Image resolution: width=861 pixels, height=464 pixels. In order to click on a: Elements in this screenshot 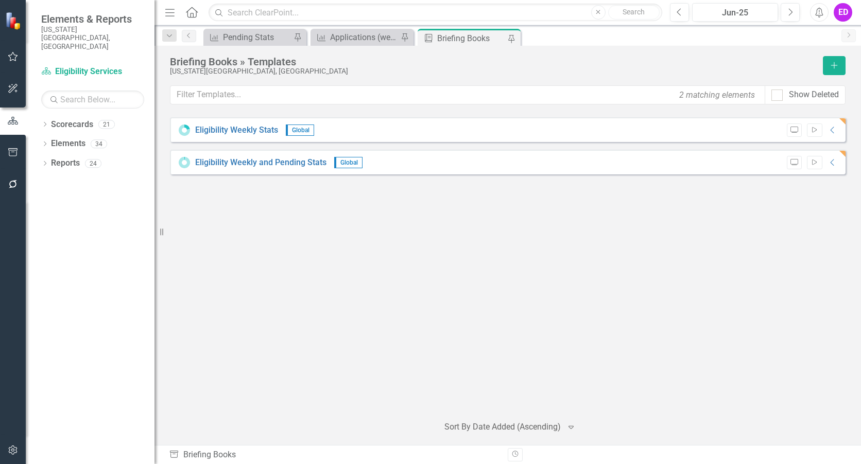, I will do `click(68, 144)`.